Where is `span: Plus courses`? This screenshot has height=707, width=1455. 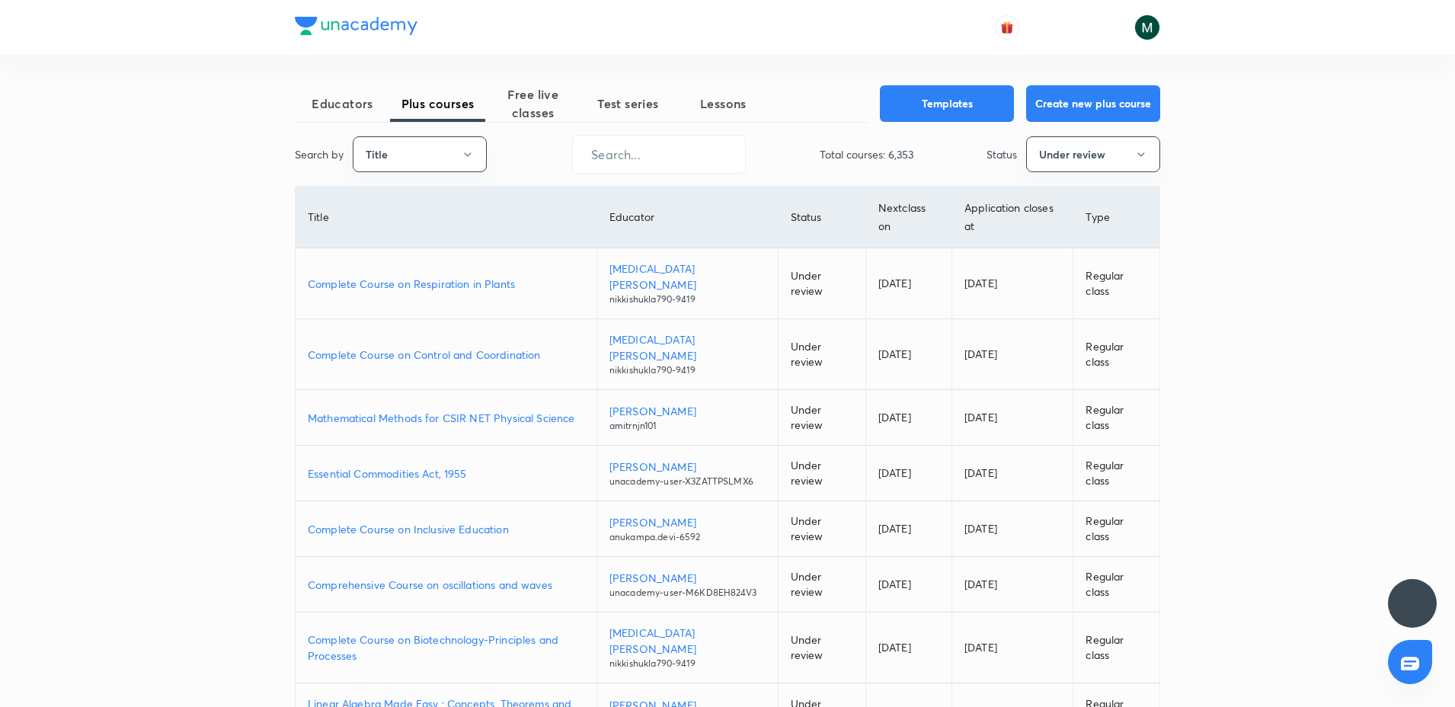
span: Plus courses is located at coordinates (437, 104).